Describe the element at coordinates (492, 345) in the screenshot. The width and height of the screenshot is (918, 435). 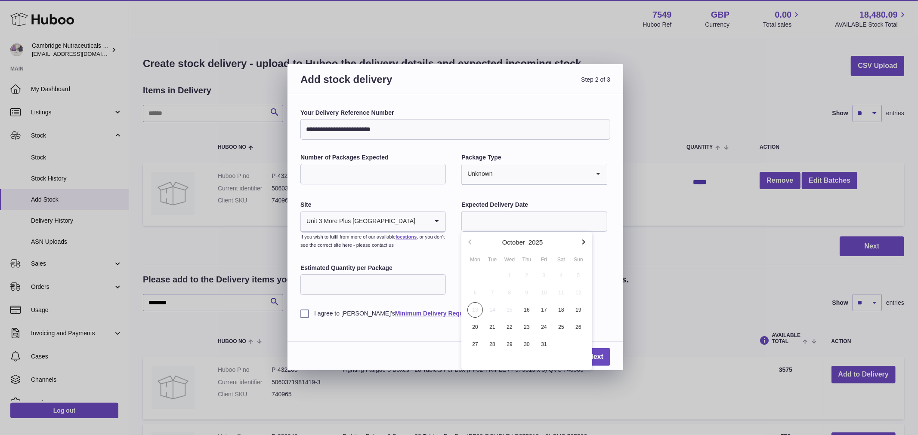
I see `button: 28` at that location.